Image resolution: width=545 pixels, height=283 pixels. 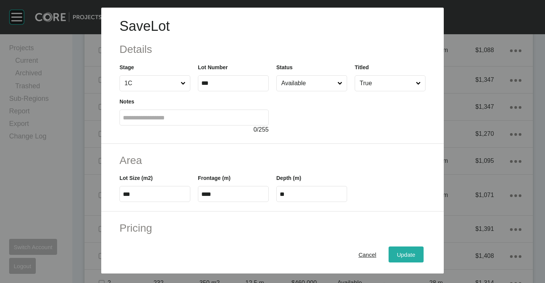 I want to click on label: Stage, so click(x=127, y=67).